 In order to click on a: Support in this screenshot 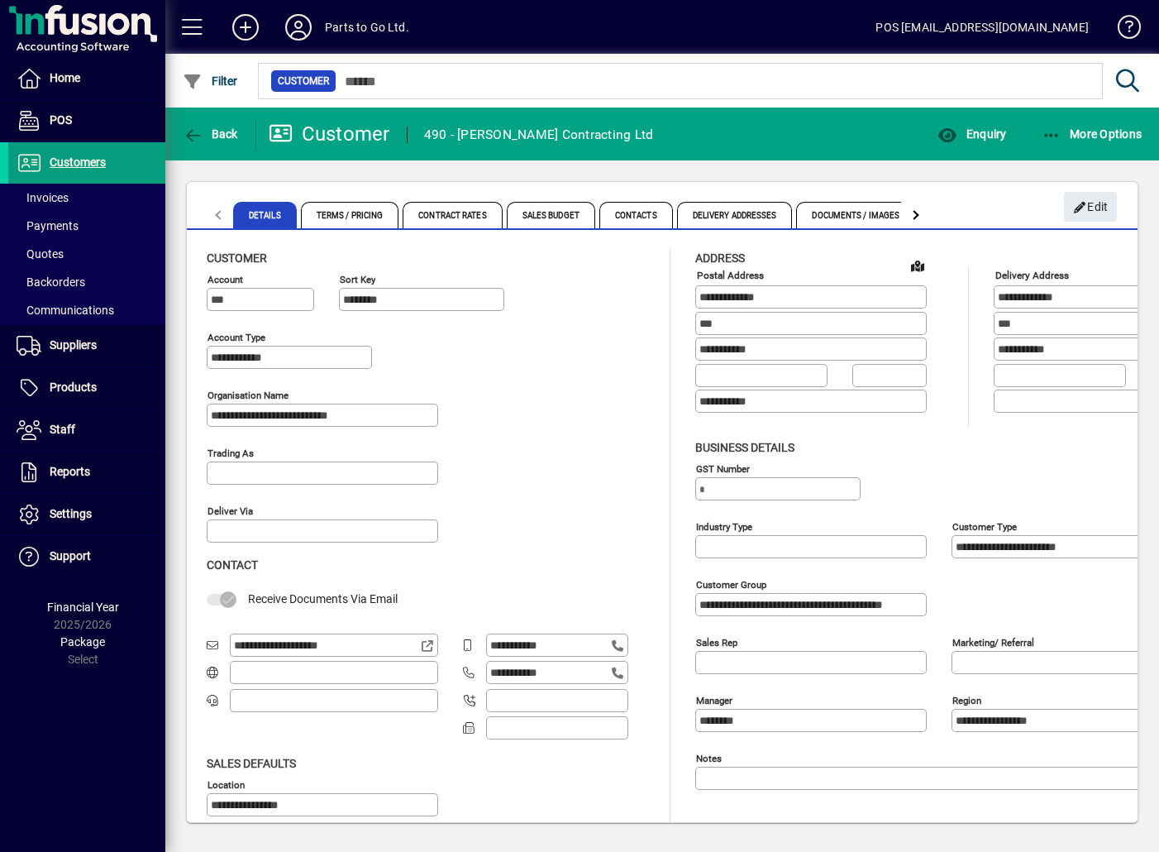, I will do `click(87, 556)`.